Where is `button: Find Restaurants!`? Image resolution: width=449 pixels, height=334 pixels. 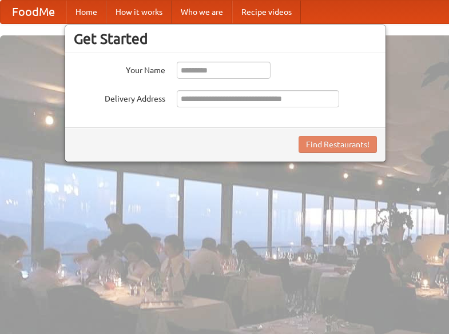
button: Find Restaurants! is located at coordinates (337, 145).